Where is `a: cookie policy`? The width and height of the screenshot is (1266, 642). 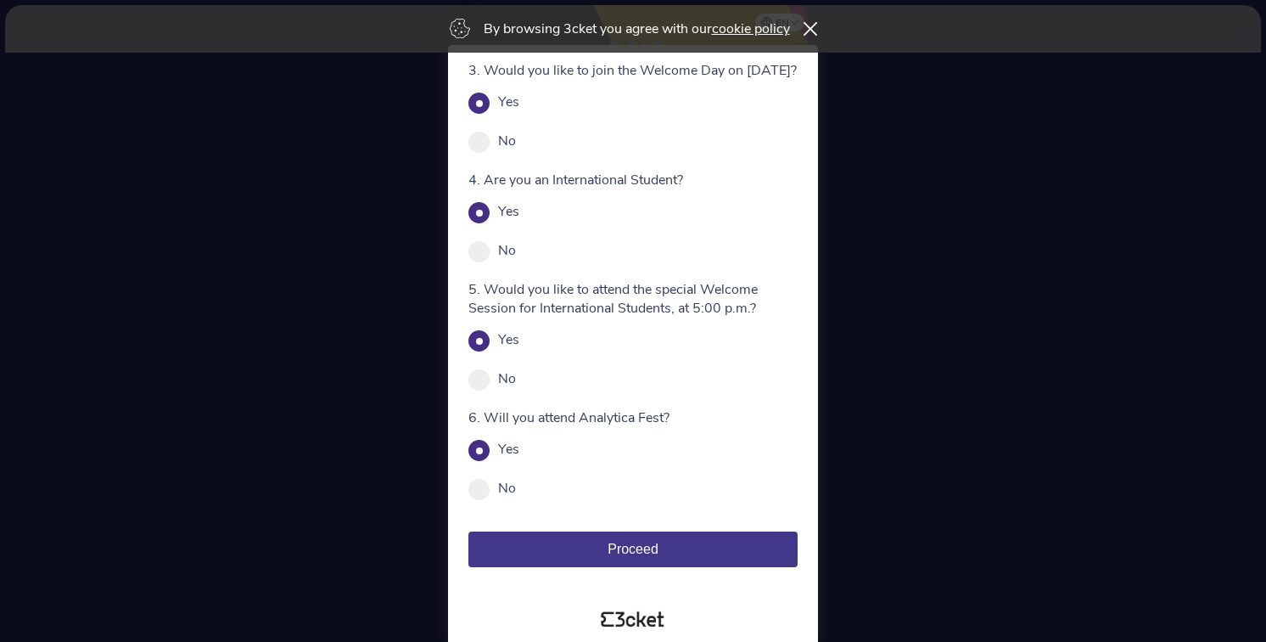
a: cookie policy is located at coordinates (751, 29).